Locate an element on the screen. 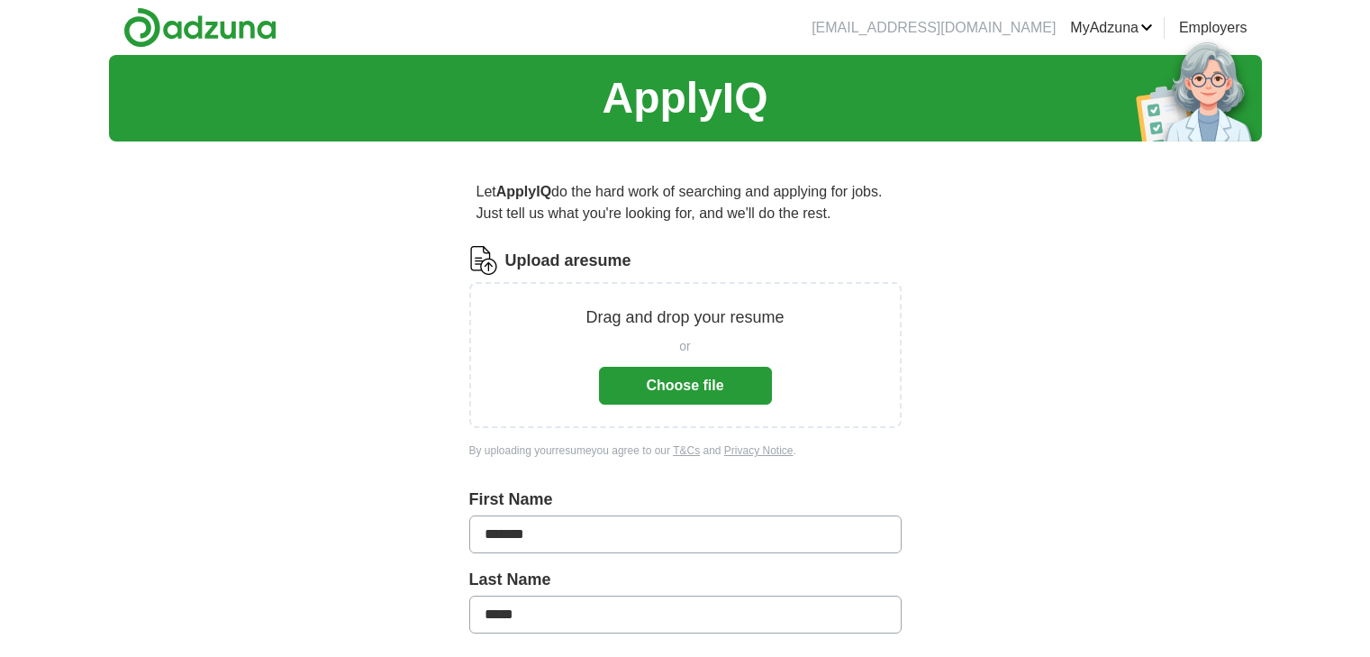  a: MyAdzuna is located at coordinates (1111, 28).